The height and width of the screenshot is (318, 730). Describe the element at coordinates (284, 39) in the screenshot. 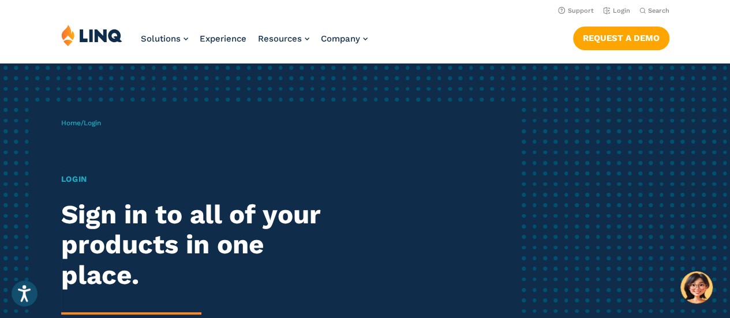

I see `a: Resources` at that location.